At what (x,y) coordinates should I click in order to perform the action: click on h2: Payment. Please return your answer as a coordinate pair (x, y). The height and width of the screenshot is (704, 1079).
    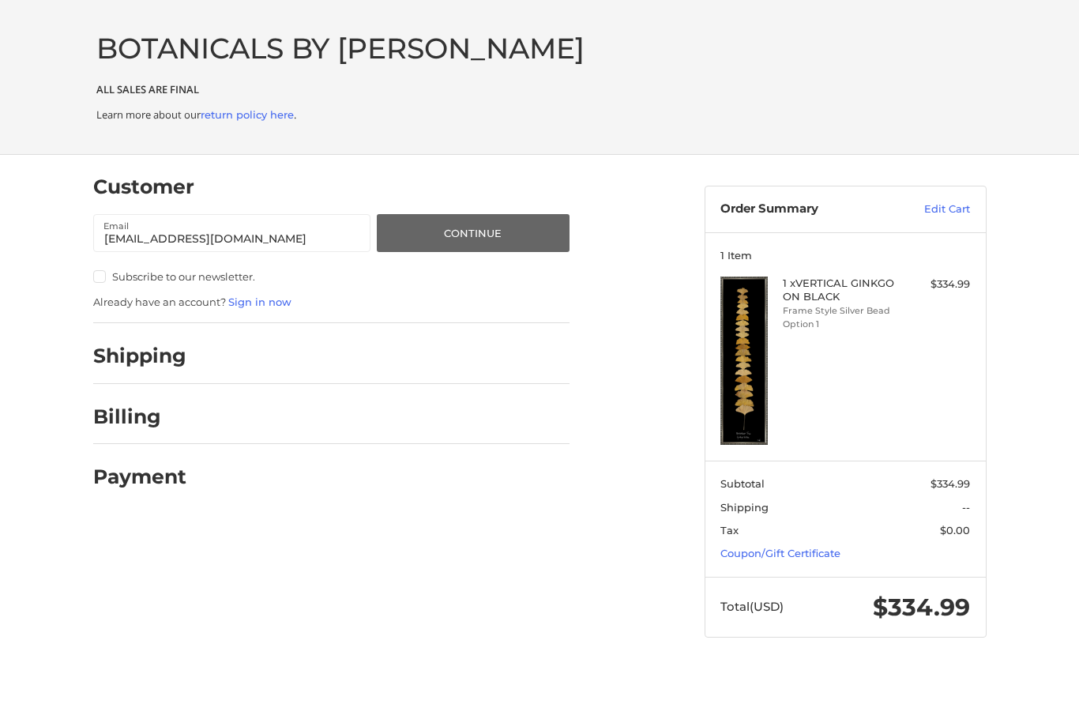
    Looking at the image, I should click on (140, 477).